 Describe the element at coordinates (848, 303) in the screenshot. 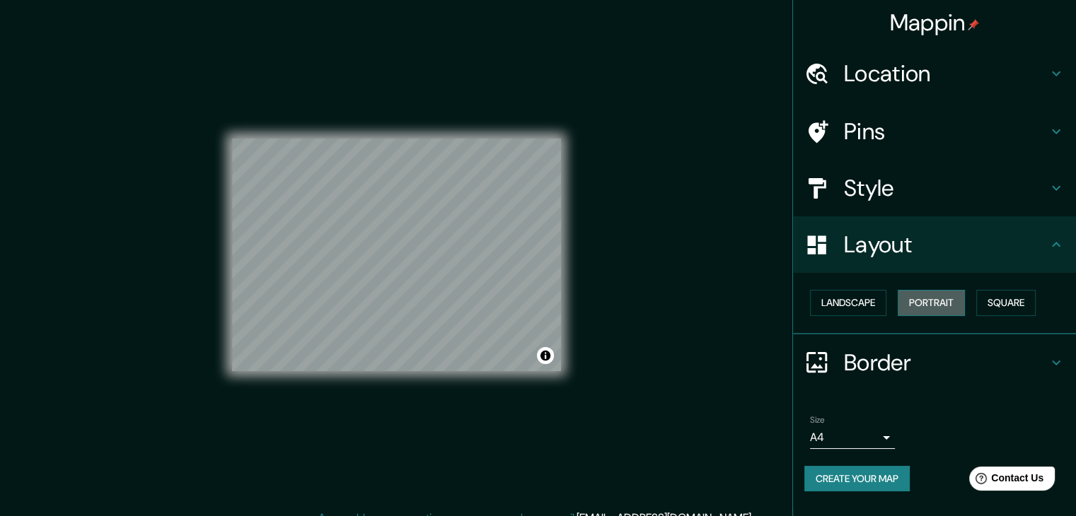

I see `button: Landscape` at that location.